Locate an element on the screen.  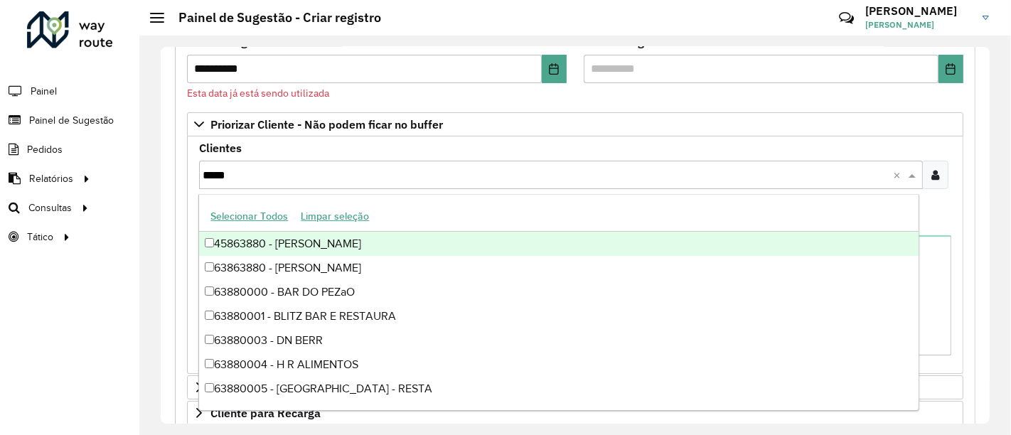
span: Tático is located at coordinates (40, 237).